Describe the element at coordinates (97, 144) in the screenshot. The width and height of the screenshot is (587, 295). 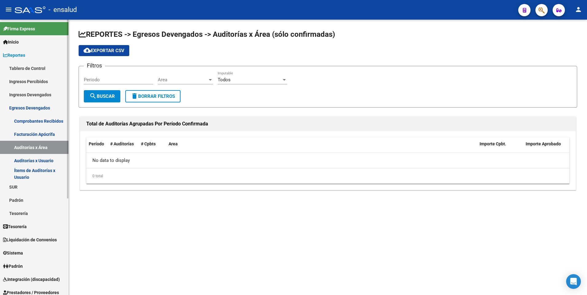
I see `datatable-header-cell: Período` at that location.